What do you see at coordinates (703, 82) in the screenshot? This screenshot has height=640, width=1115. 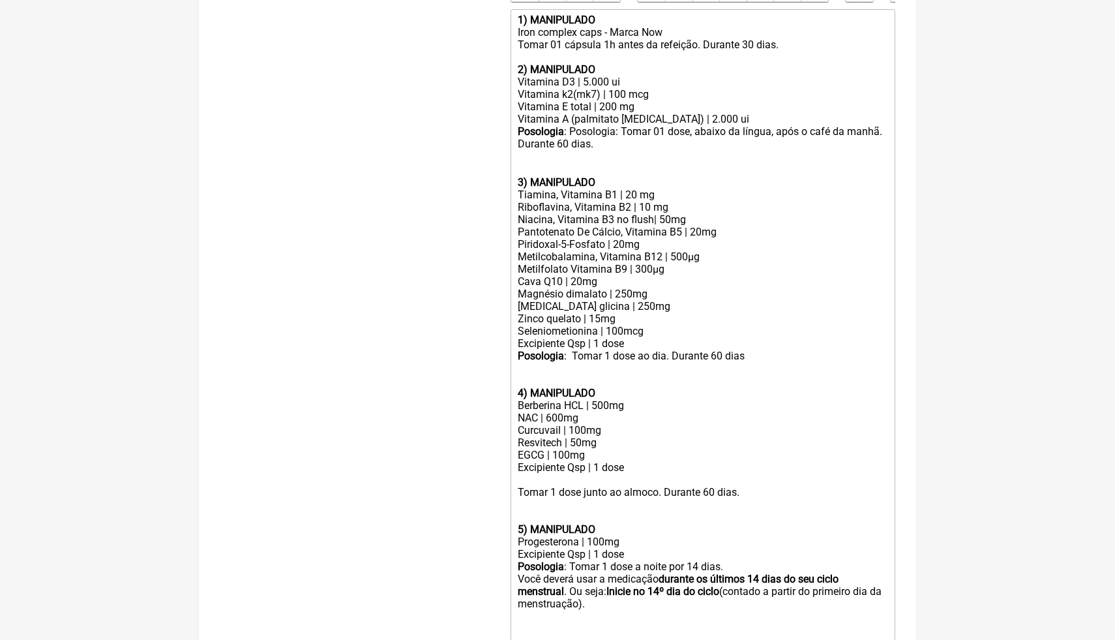 I see `div: Vitamina D3 | 5.000 ui` at bounding box center [703, 82].